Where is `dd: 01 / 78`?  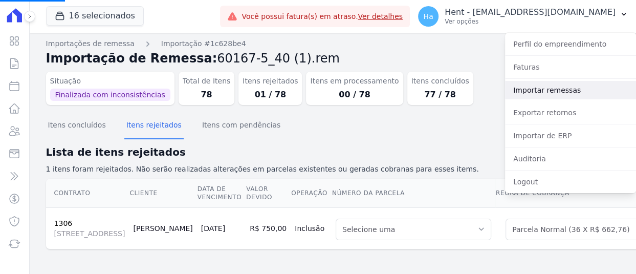
dd: 01 / 78 is located at coordinates (270, 95).